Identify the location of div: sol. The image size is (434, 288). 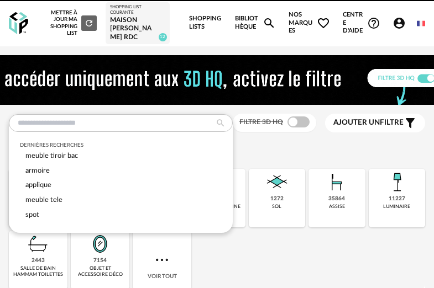
(276, 207).